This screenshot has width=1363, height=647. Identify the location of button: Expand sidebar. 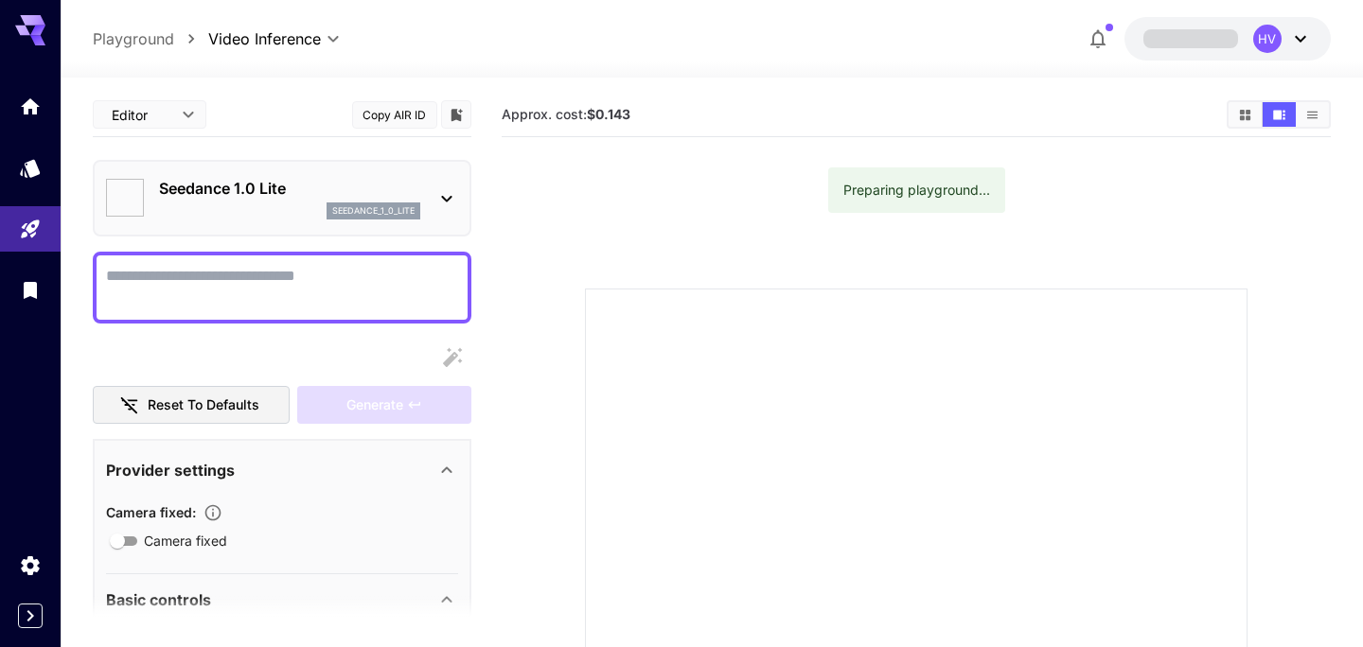
(30, 616).